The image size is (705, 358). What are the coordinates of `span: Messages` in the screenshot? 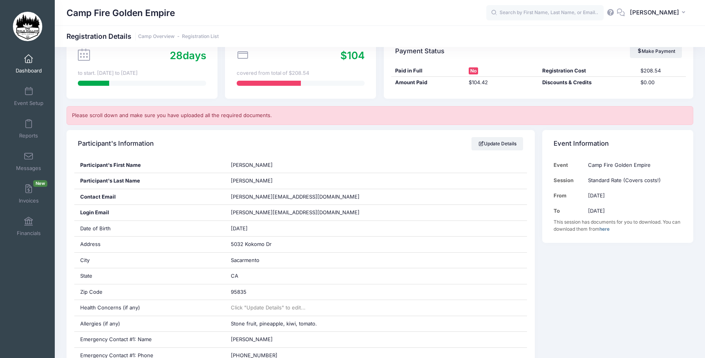 It's located at (29, 168).